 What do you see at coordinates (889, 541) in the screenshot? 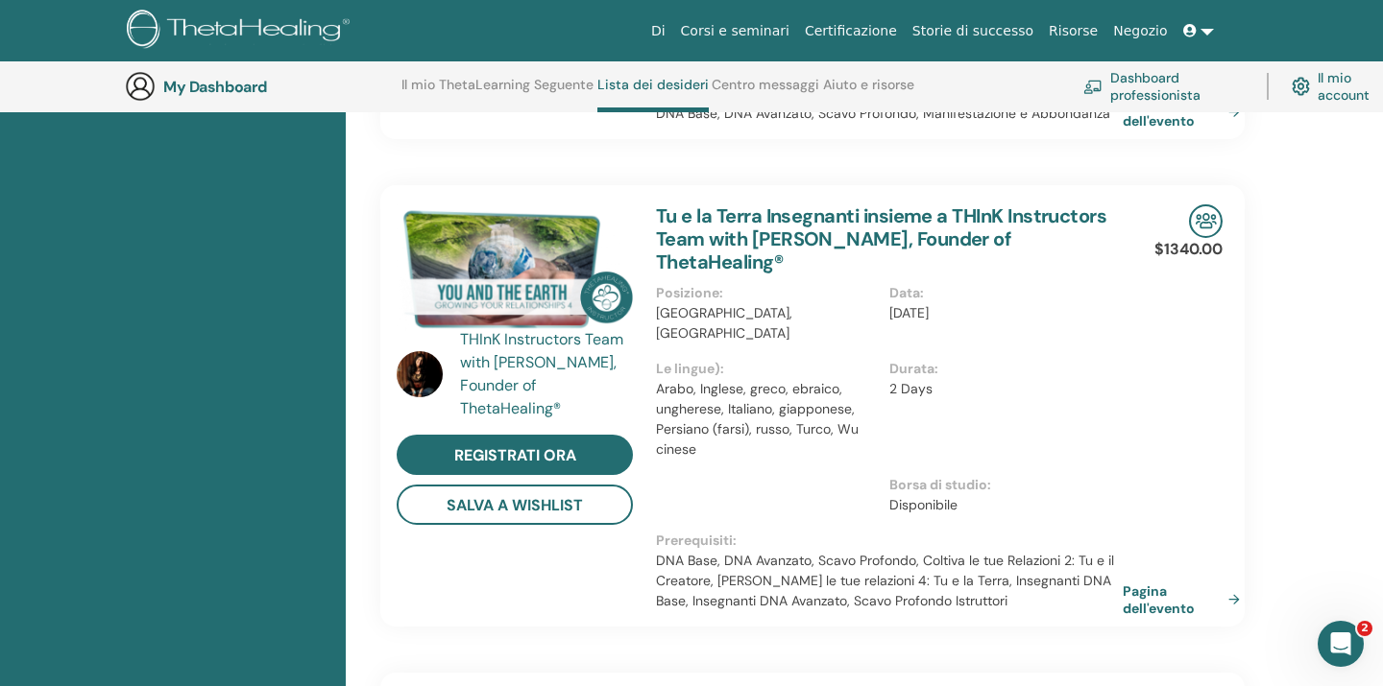
I see `p: Prerequisiti :` at bounding box center [889, 541].